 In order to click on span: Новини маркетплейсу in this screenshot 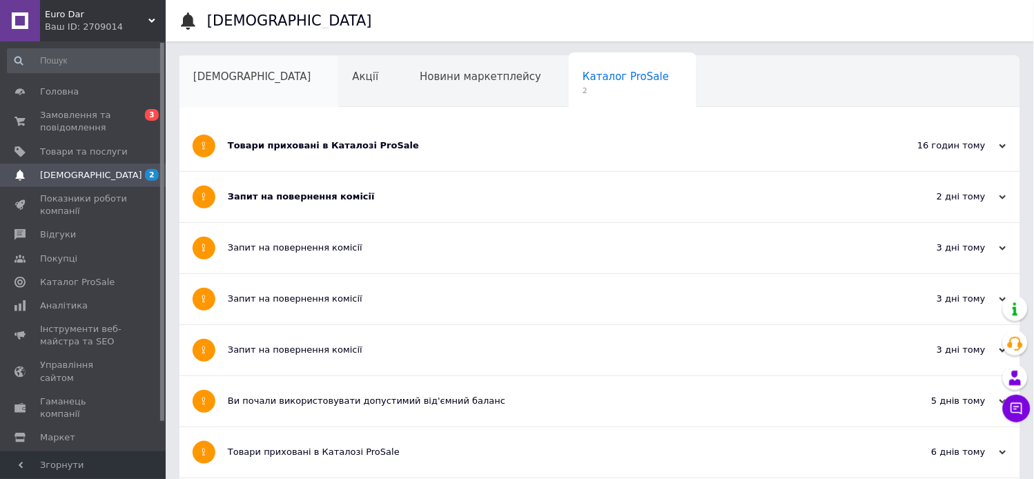, I will do `click(480, 77)`.